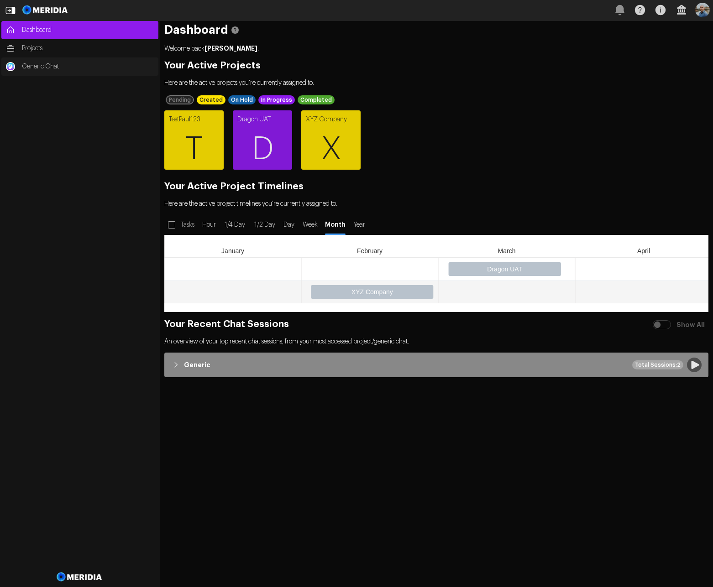 The height and width of the screenshot is (587, 713). Describe the element at coordinates (88, 48) in the screenshot. I see `span: Projects` at that location.